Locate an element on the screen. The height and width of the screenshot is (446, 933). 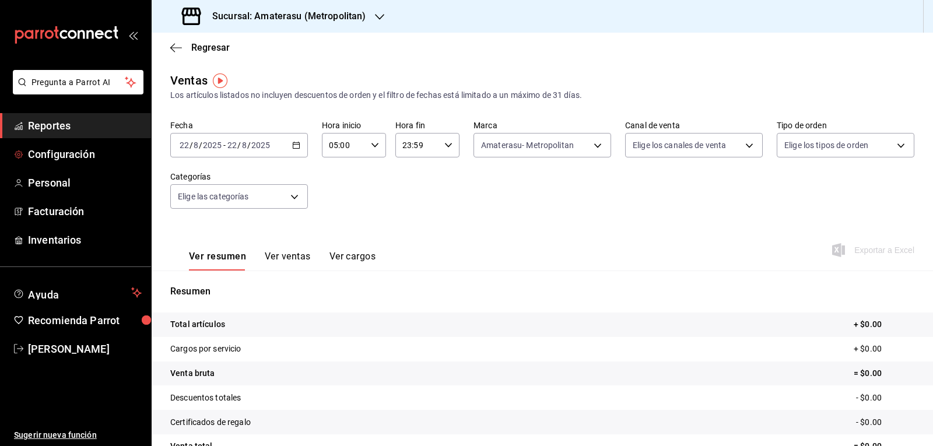
span: Amaterasu- Metropolitan is located at coordinates (527, 145).